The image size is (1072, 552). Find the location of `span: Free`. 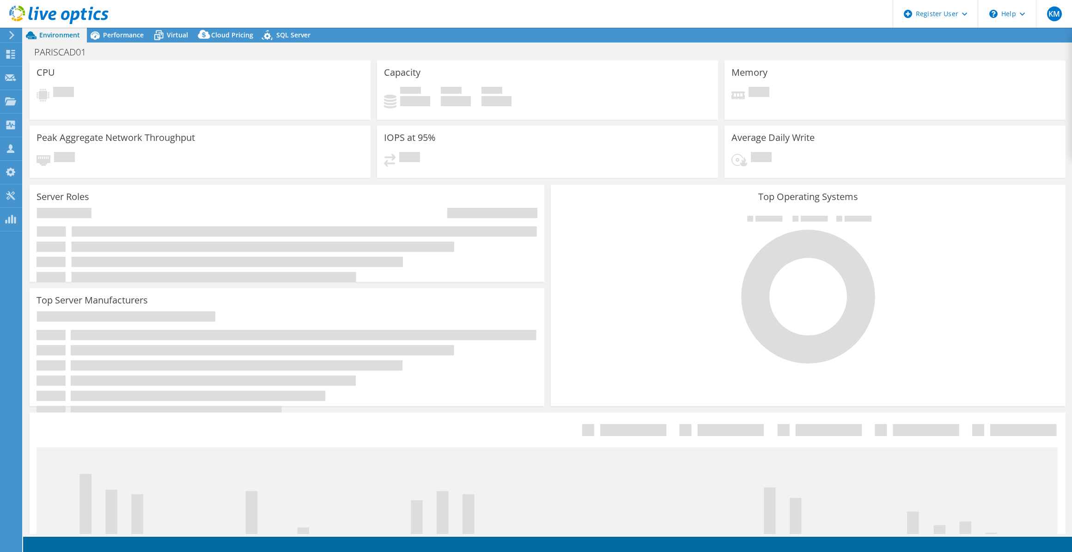

span: Free is located at coordinates (451, 91).